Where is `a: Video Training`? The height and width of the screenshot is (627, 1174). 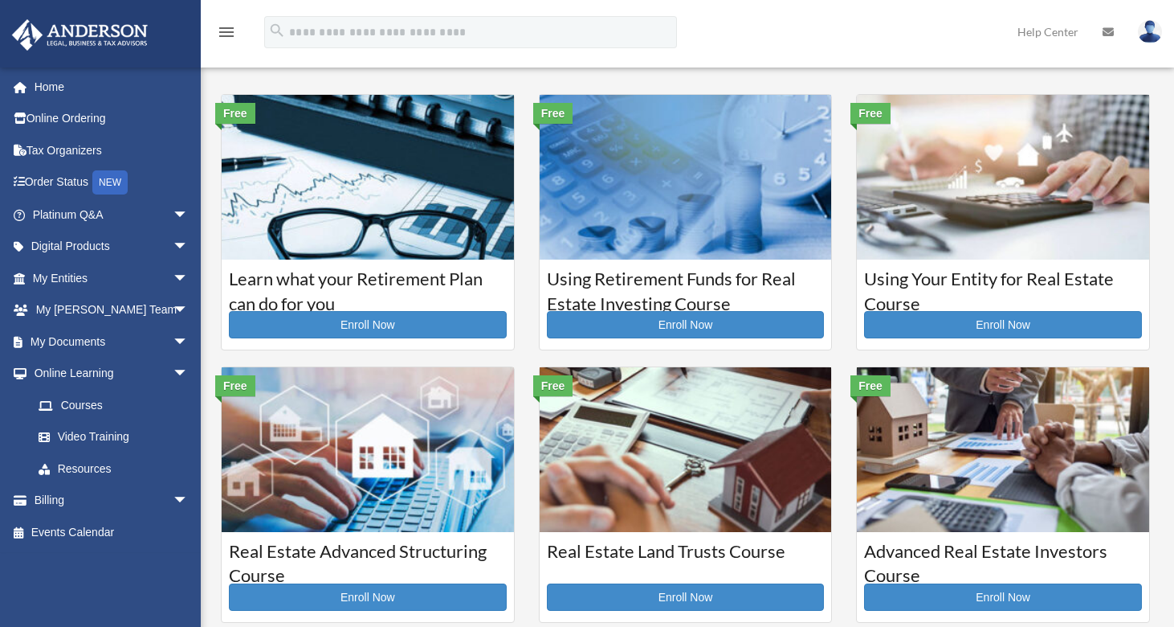 a: Video Training is located at coordinates (117, 437).